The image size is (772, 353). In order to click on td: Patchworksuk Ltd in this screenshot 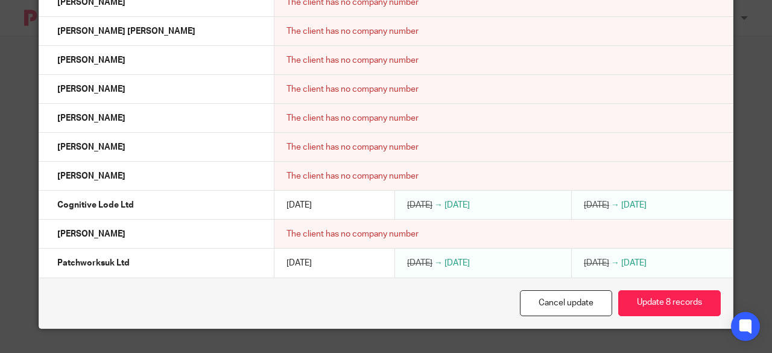, I will do `click(157, 263)`.